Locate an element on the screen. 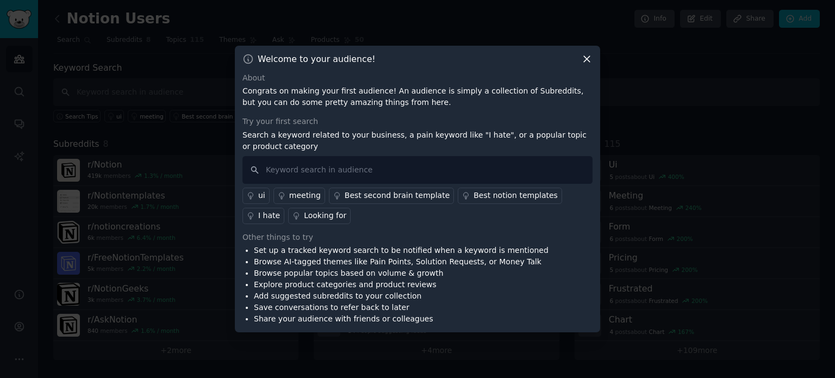 This screenshot has height=378, width=835. a: Best second brain template is located at coordinates (391, 196).